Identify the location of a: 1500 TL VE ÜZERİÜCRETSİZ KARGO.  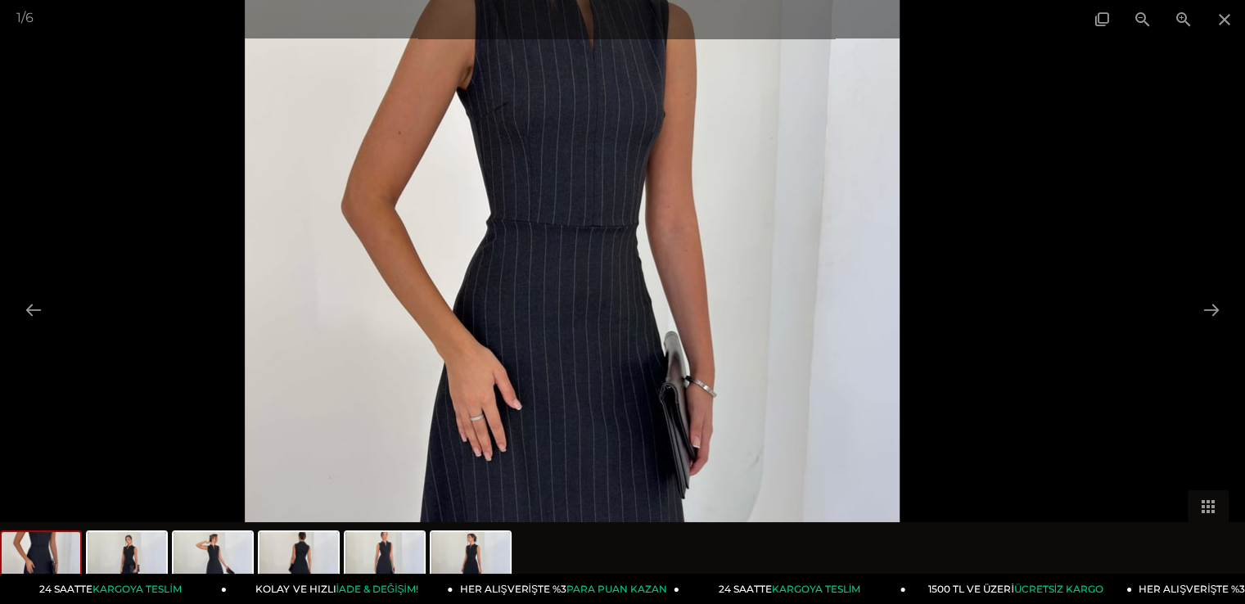
(1019, 588).